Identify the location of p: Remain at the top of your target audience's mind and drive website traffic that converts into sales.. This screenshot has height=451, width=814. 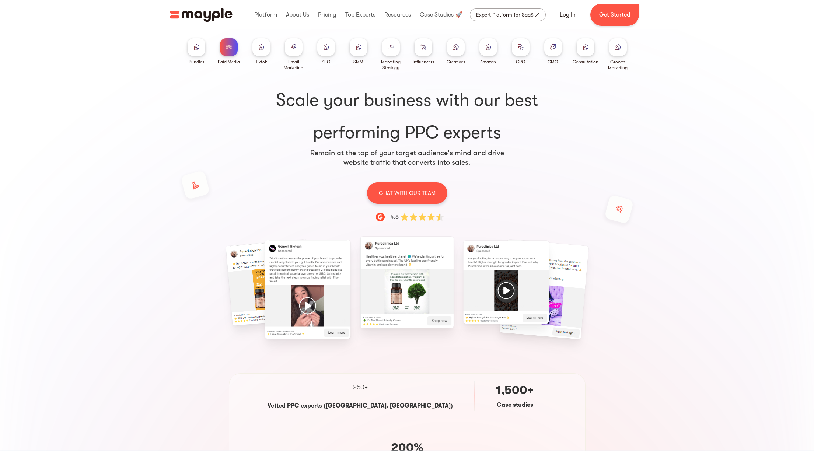
(407, 158).